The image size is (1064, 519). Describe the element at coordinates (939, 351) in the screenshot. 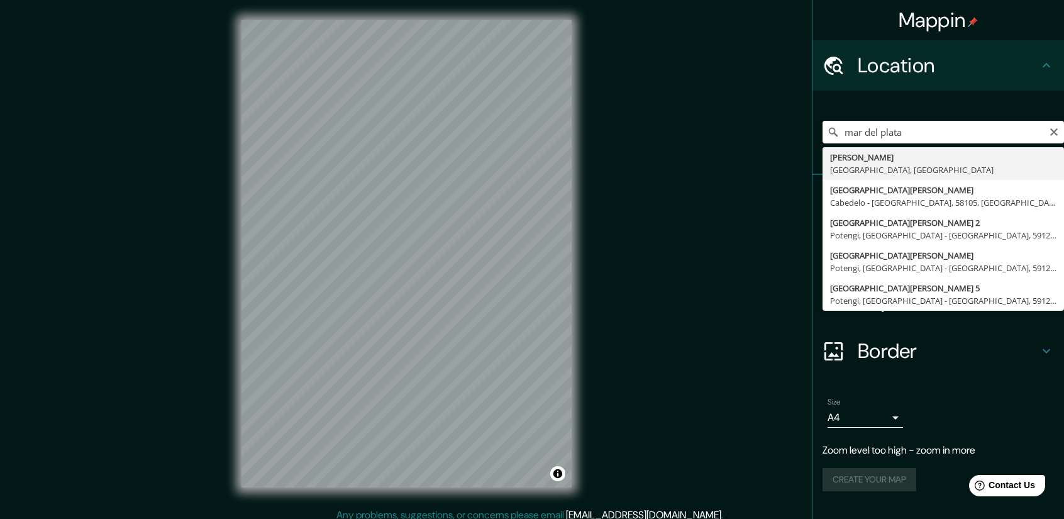

I see `div: Border` at that location.